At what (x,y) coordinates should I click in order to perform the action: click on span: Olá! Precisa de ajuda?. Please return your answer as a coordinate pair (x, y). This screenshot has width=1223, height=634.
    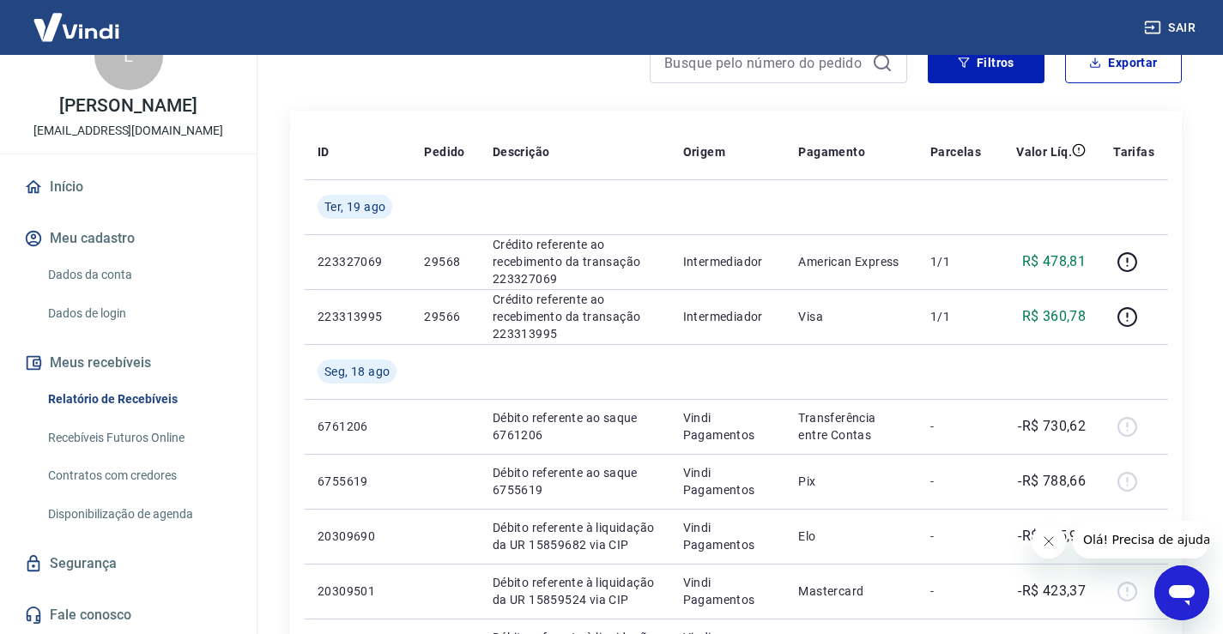
    Looking at the image, I should click on (77, 19).